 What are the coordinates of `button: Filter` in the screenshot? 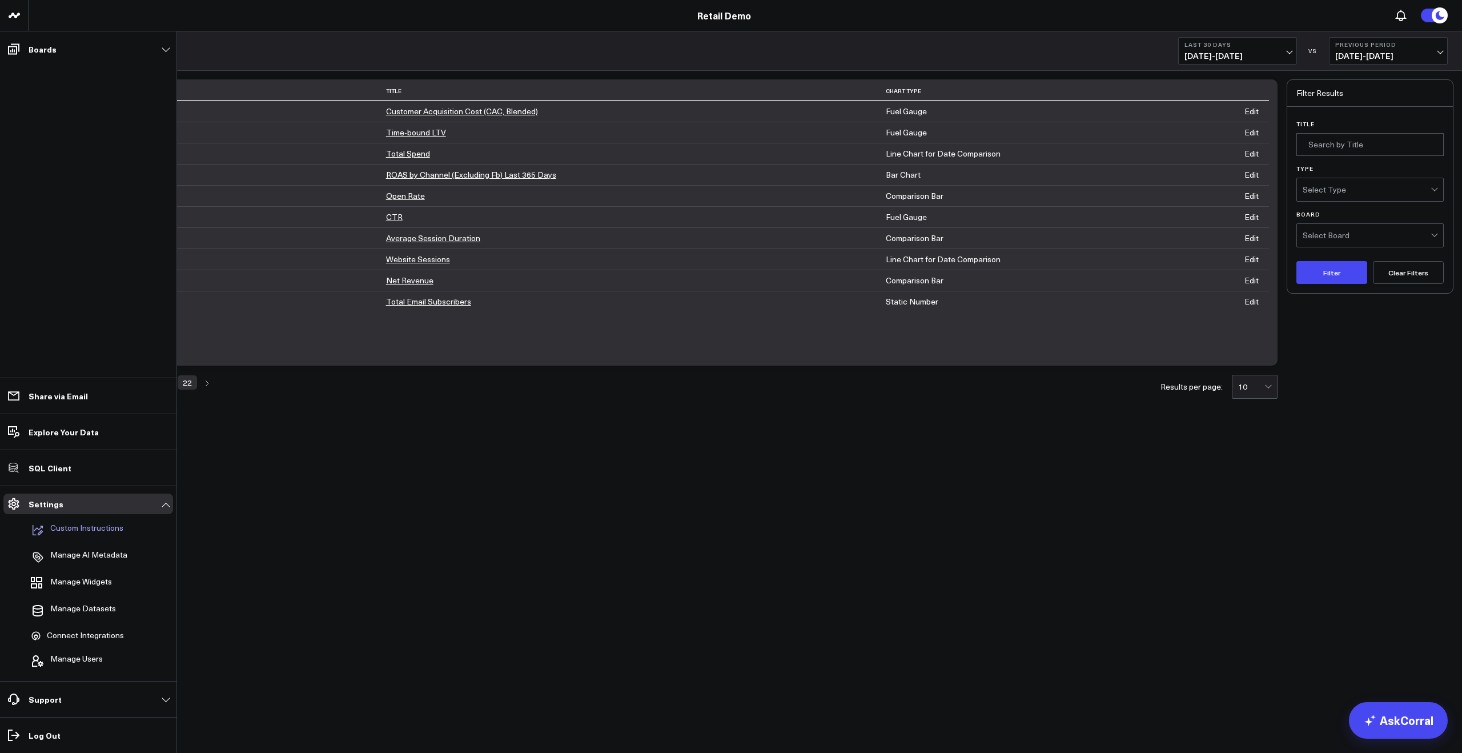 It's located at (1331, 272).